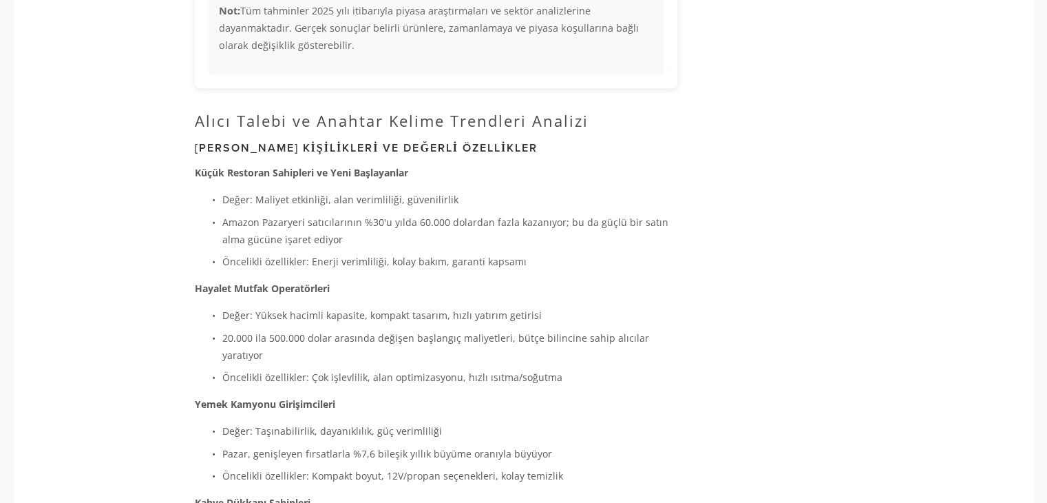  I want to click on font: Değer: Maliyet etkinliği, alan verimliliği, güvenilirlik, so click(340, 198).